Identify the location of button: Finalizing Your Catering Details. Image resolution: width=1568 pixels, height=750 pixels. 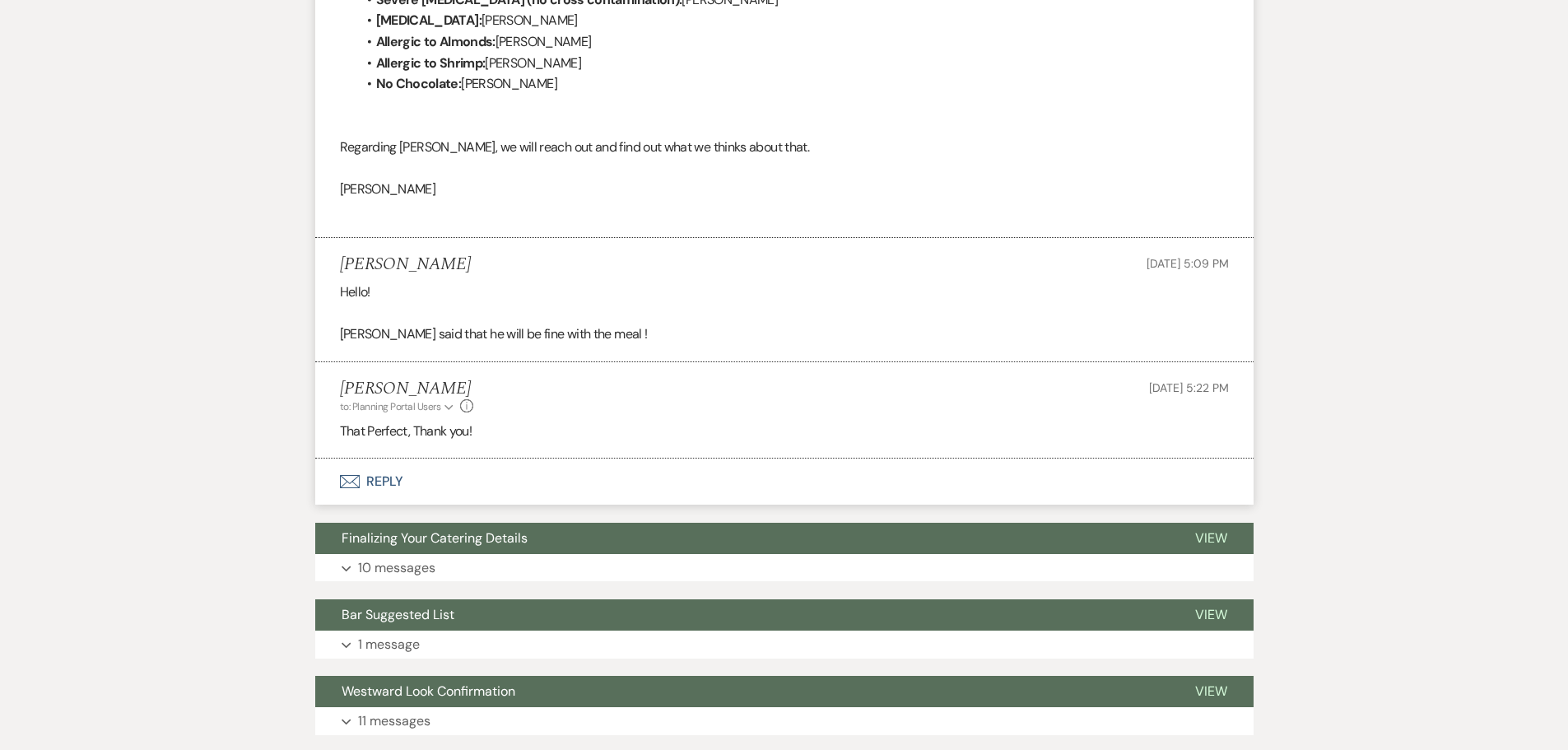
(741, 538).